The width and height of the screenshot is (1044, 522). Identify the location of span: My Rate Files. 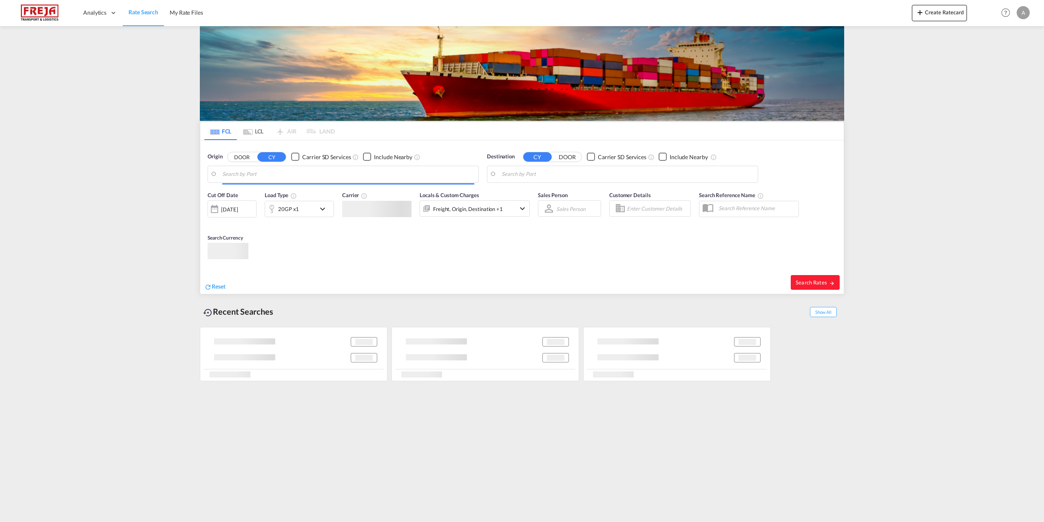
(186, 12).